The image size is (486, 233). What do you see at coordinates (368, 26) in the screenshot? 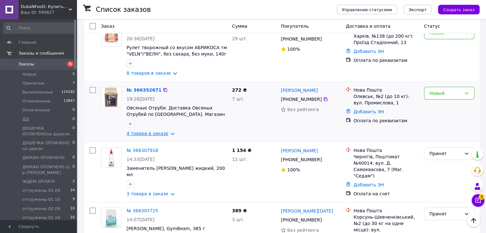
I see `span: Доставка и оплата` at bounding box center [368, 26].